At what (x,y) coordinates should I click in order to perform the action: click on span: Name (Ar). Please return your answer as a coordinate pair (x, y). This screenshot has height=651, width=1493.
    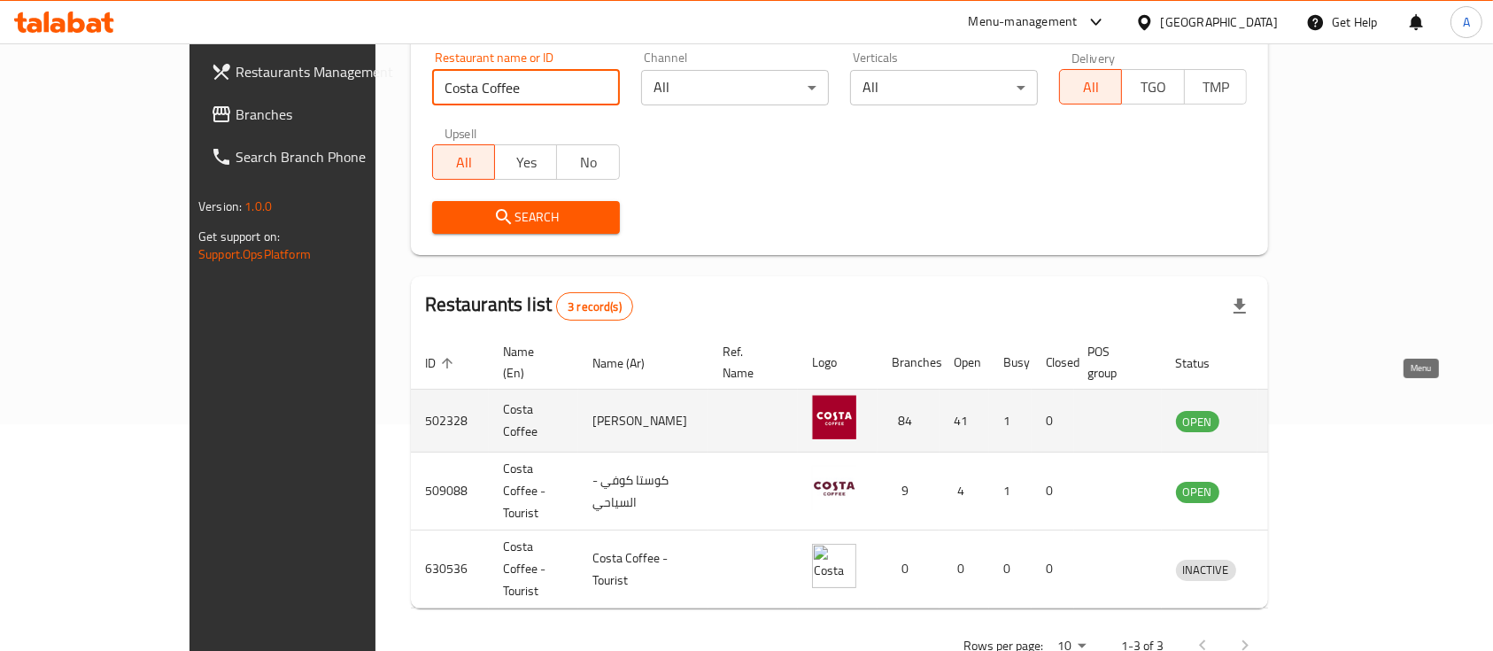
    Looking at the image, I should click on (630, 363).